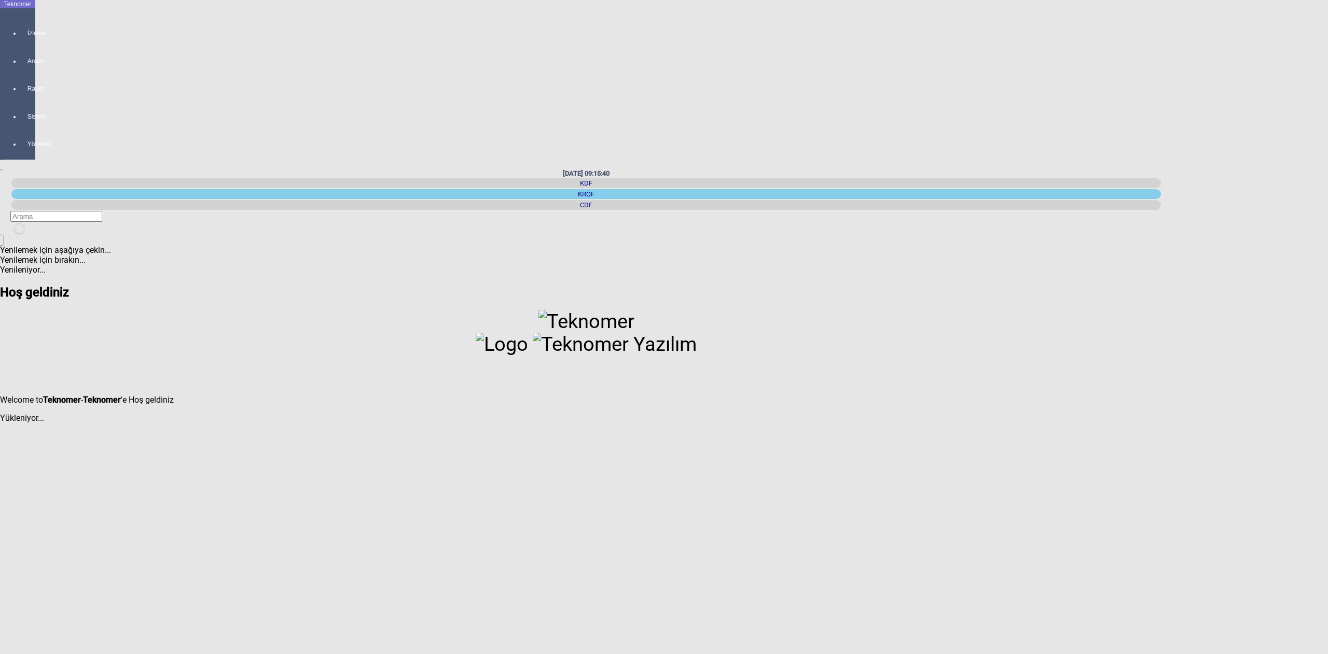 Image resolution: width=1328 pixels, height=654 pixels. What do you see at coordinates (28, 61) in the screenshot?
I see `span: Analiz` at bounding box center [28, 61].